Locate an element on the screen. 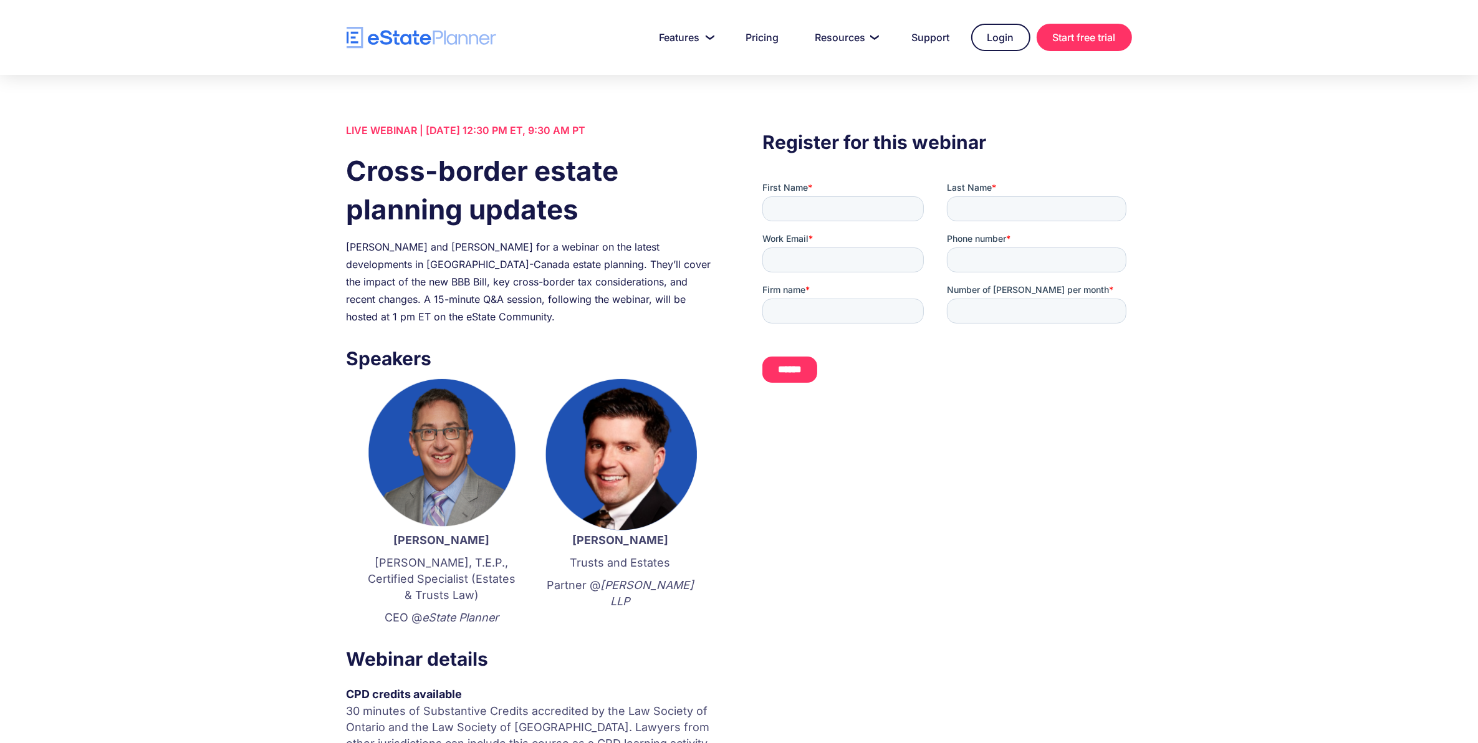 Image resolution: width=1478 pixels, height=743 pixels. a: Start free trial is located at coordinates (1084, 37).